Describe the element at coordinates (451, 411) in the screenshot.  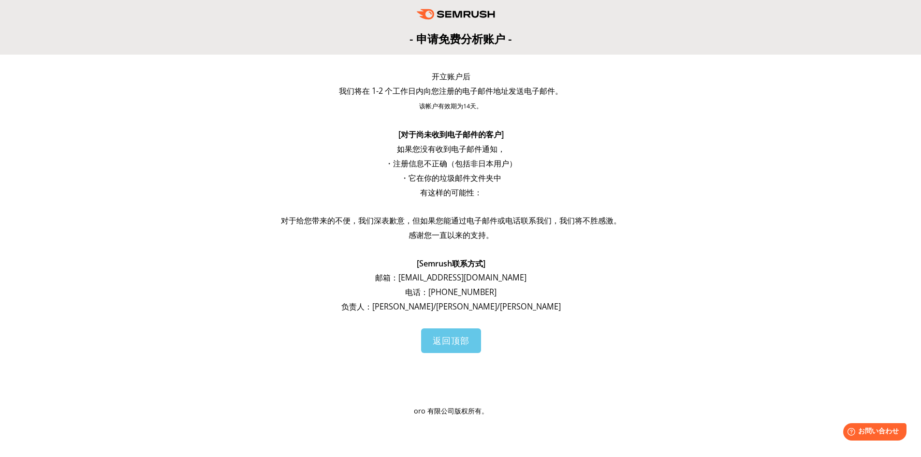
I see `font: oro 有限公司版权所有。` at that location.